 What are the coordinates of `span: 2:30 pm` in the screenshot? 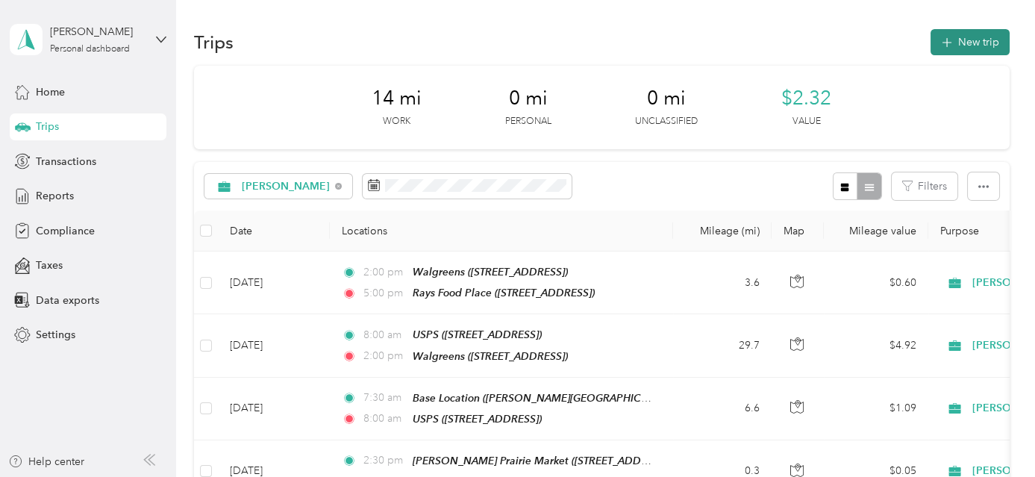 It's located at (384, 461).